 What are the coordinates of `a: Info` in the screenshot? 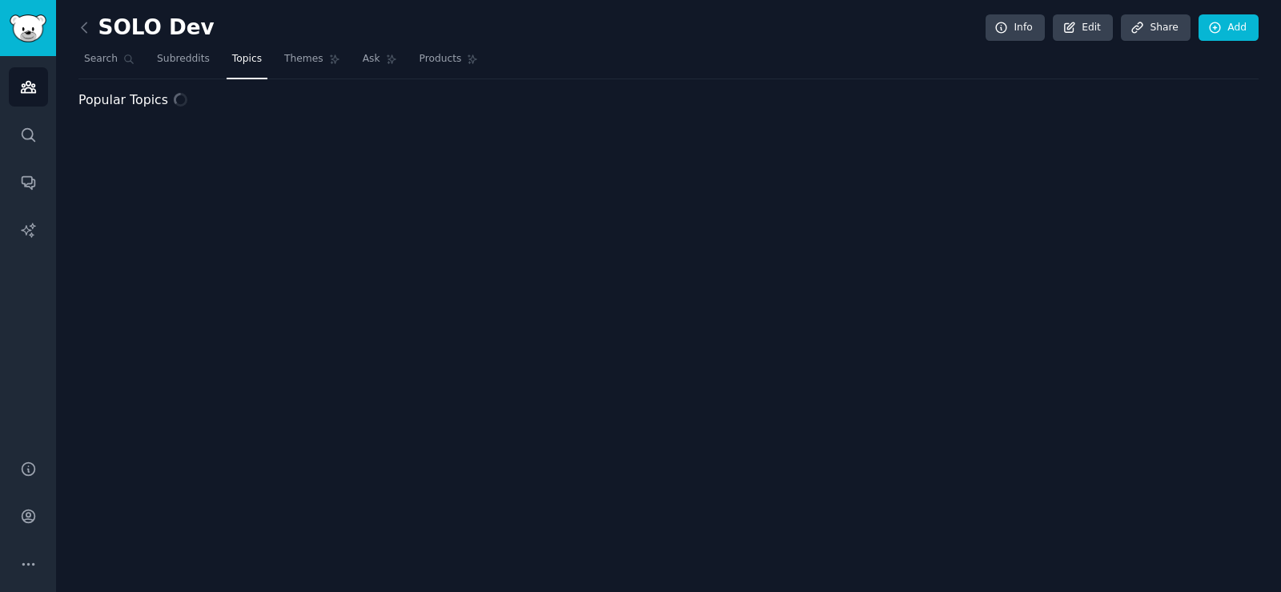 It's located at (1015, 28).